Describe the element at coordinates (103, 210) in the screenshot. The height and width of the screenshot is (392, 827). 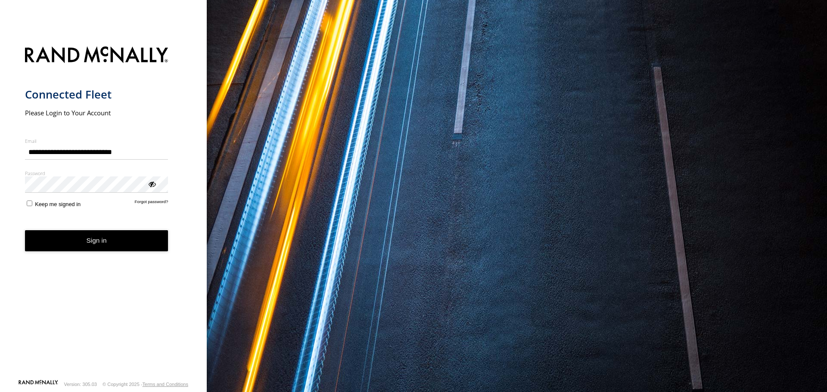
I see `form: main` at that location.